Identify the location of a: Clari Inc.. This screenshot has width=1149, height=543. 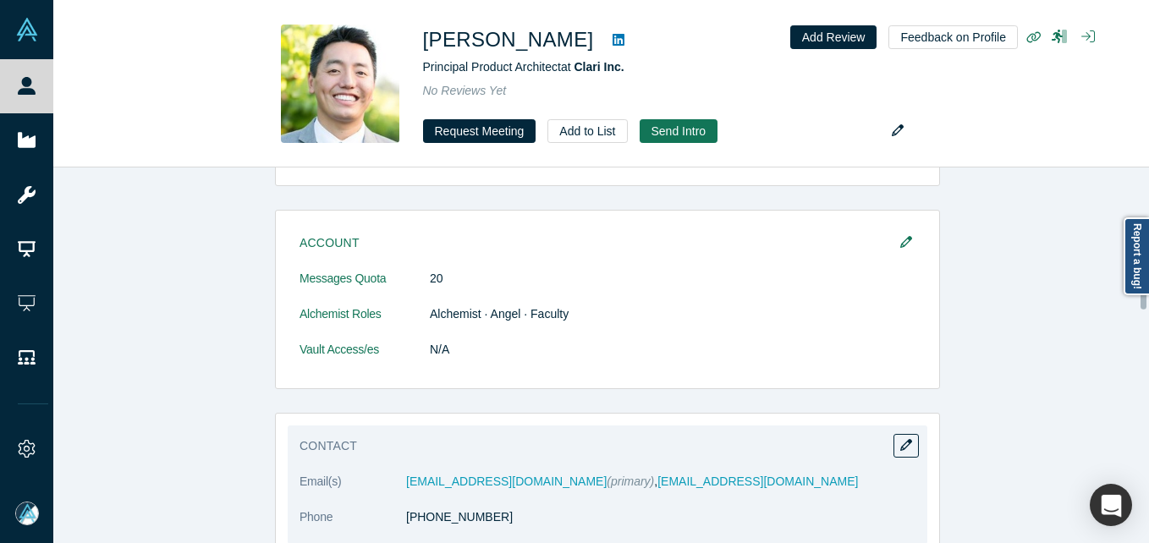
(598, 67).